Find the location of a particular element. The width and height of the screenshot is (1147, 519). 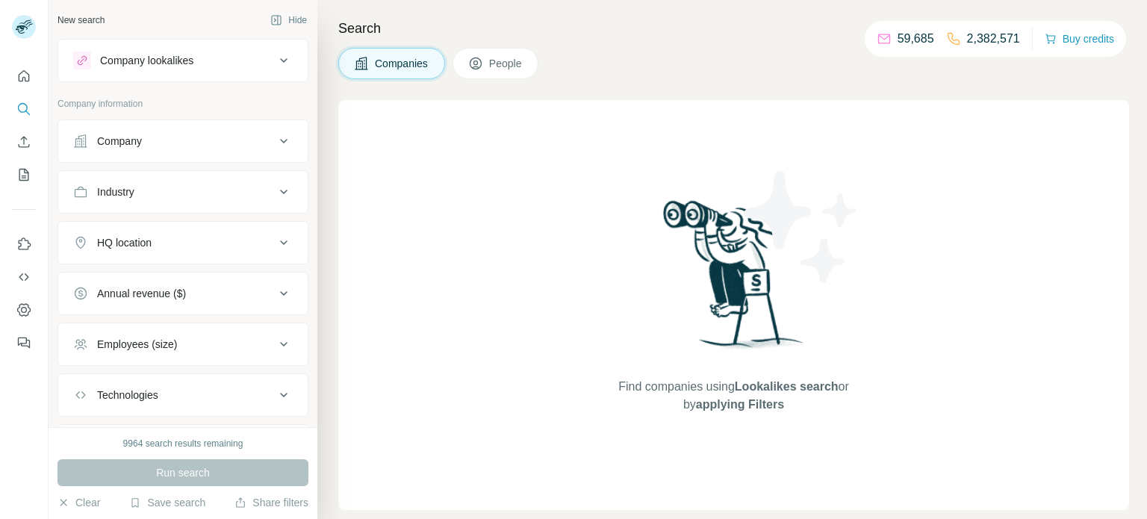

div: HQ location is located at coordinates (124, 243).